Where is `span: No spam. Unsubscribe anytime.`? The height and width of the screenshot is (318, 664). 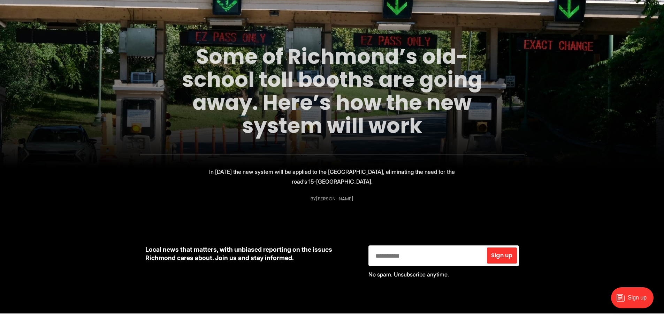 span: No spam. Unsubscribe anytime. is located at coordinates (409, 274).